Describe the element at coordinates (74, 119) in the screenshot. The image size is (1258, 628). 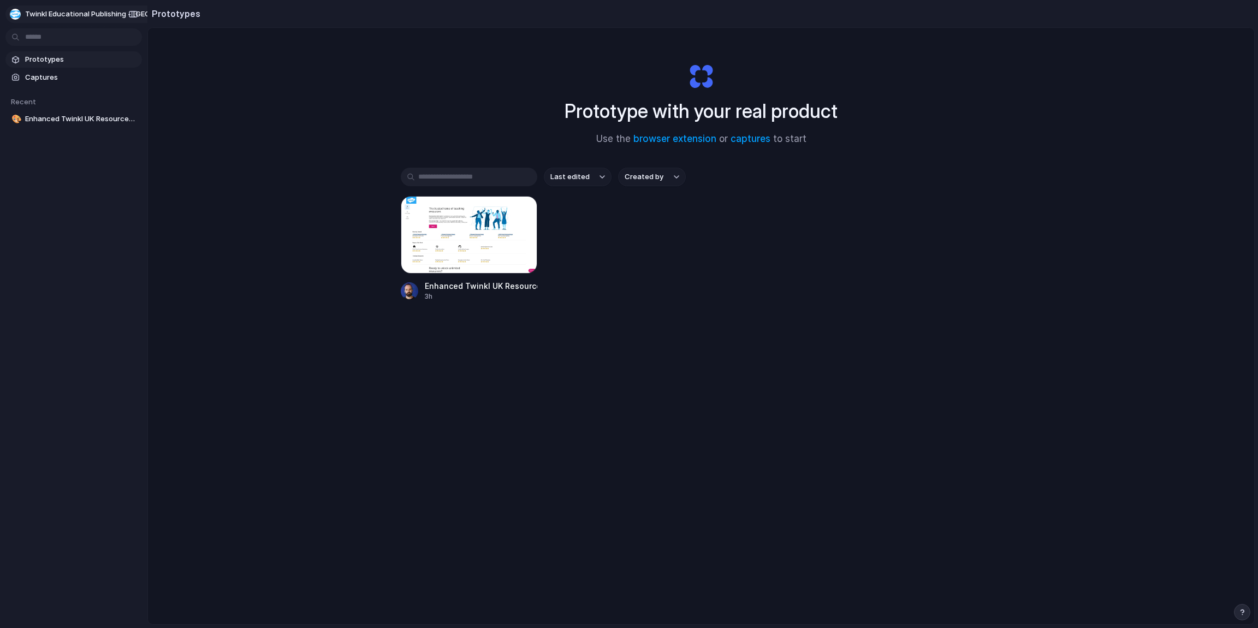
I see `a: 🎨Enhanced Twinkl UK Resources Page` at that location.